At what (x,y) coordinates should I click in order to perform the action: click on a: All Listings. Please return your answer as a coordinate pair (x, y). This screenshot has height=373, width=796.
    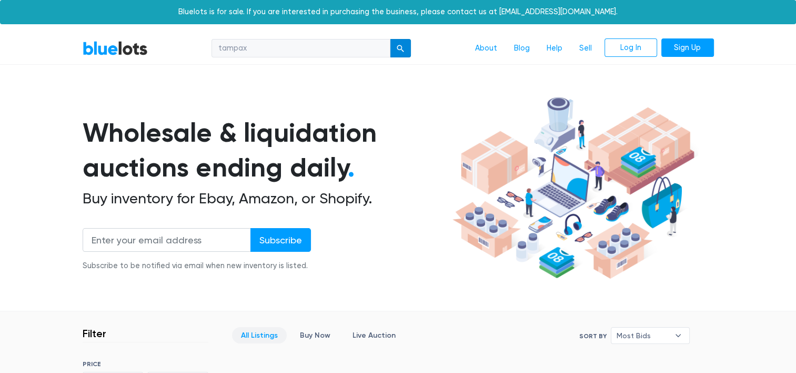
    Looking at the image, I should click on (259, 335).